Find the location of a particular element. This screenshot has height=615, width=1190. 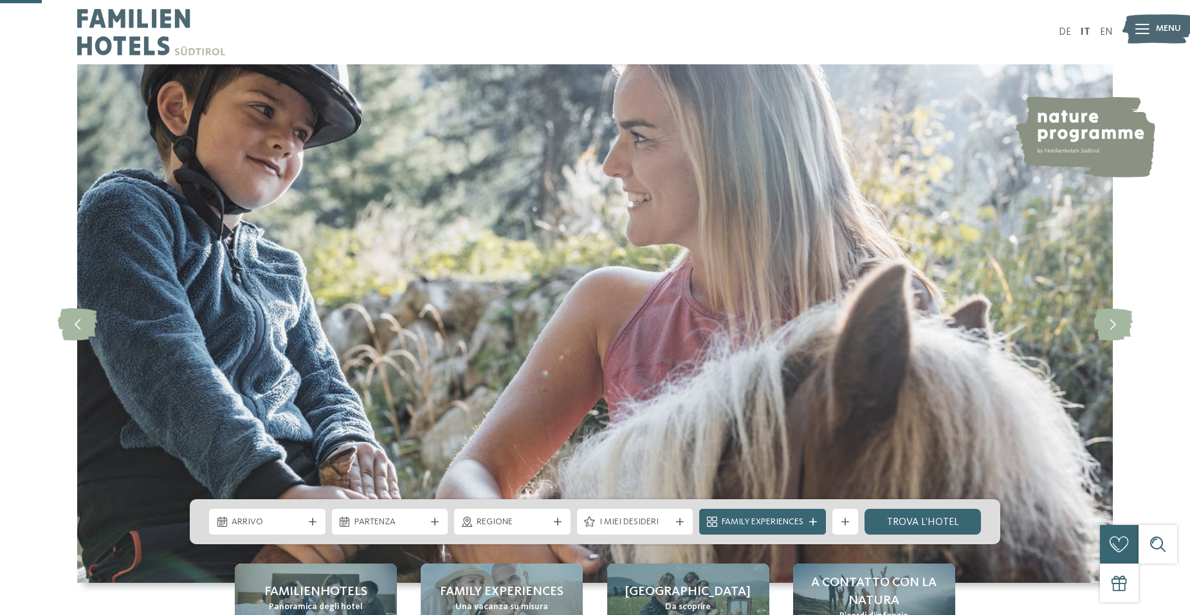

a: DE is located at coordinates (1064, 32).